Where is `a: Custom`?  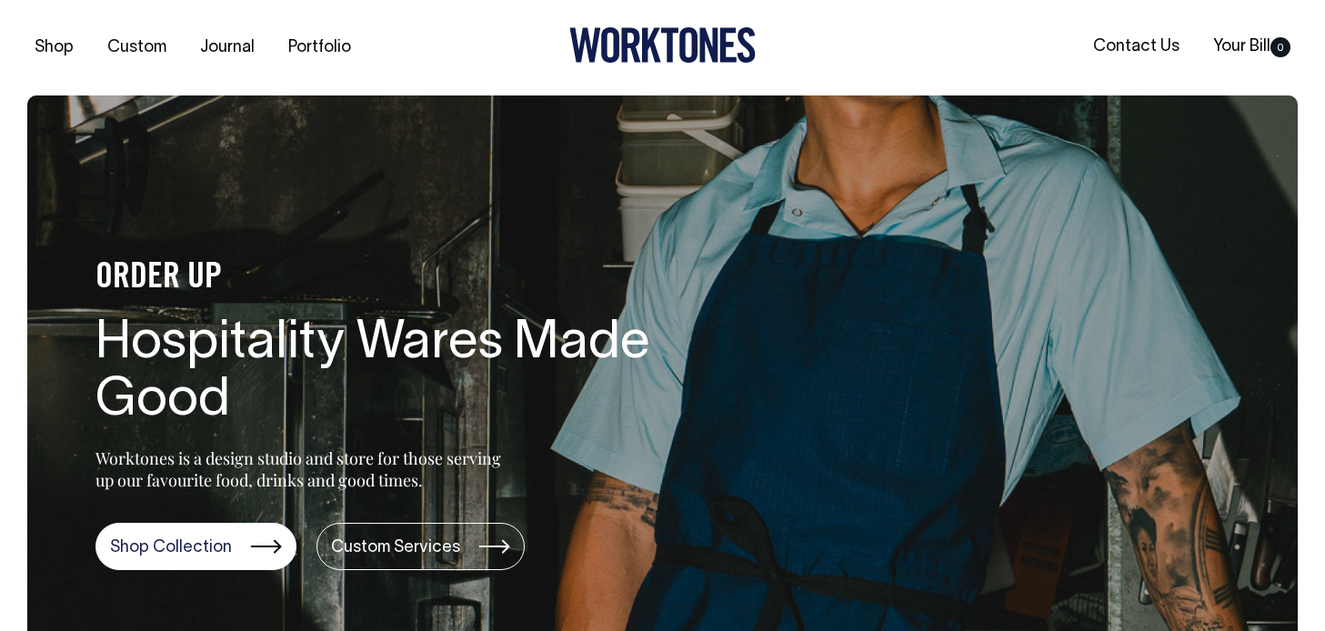
a: Custom is located at coordinates (136, 47).